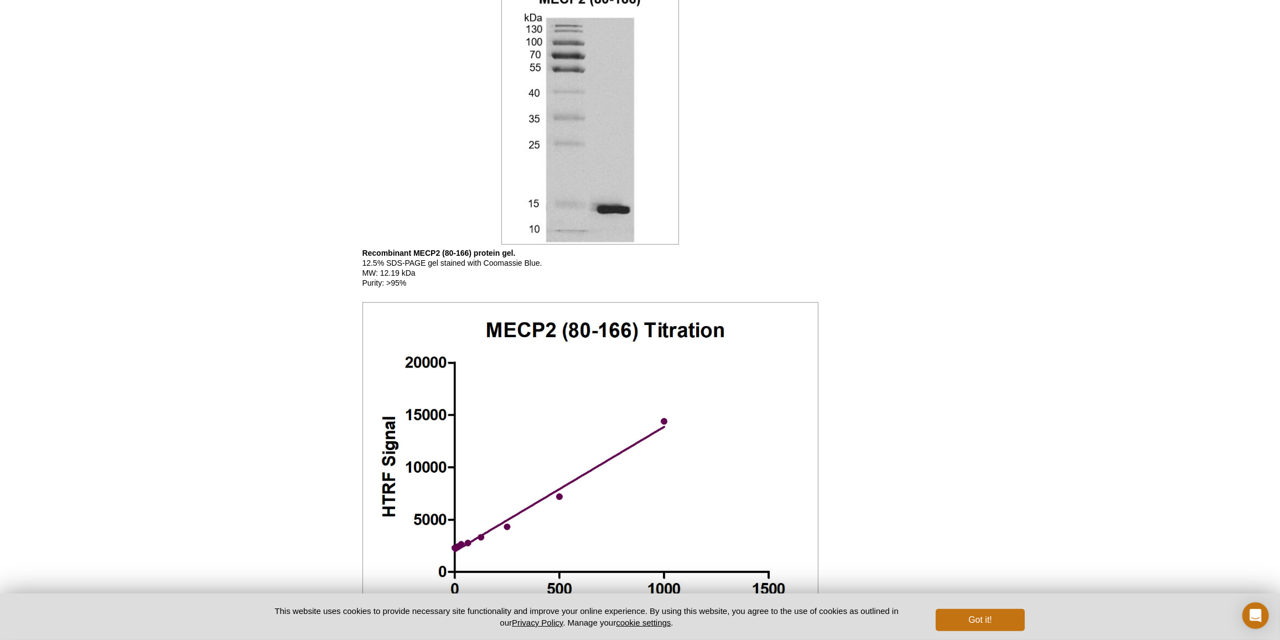 The width and height of the screenshot is (1280, 640). Describe the element at coordinates (591, 470) in the screenshot. I see `img: Recombinant MECP2 (80-166) protein activity assay` at that location.